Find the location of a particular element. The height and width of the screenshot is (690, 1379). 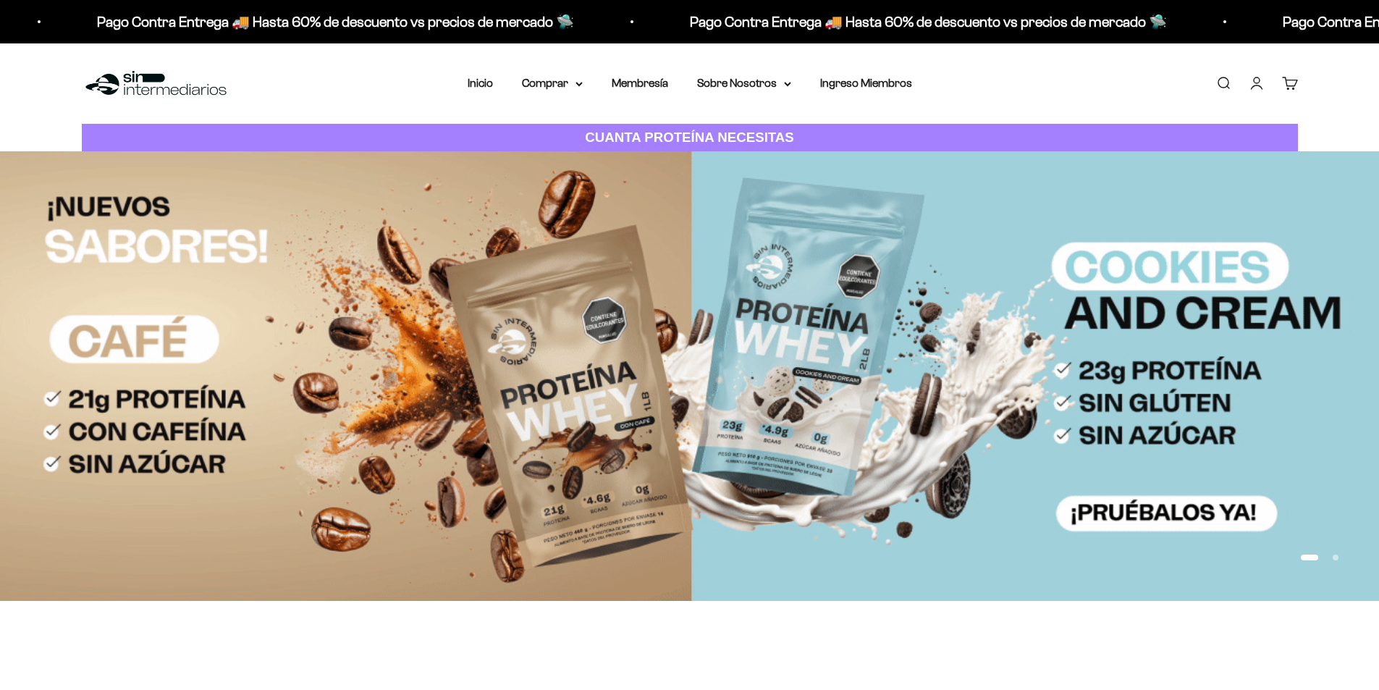

strong: CUANTA PROTEÍNA NECESITAS is located at coordinates (689, 137).